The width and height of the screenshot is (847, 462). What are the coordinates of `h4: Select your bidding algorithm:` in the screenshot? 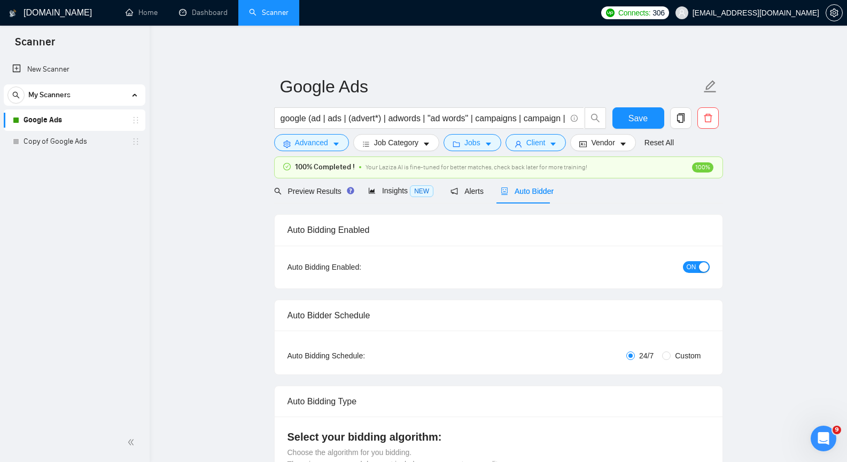 It's located at (499, 437).